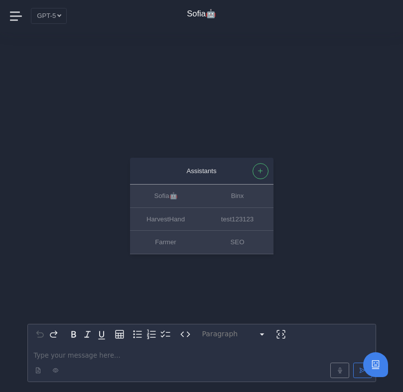  Describe the element at coordinates (102, 334) in the screenshot. I see `button: Underline` at that location.